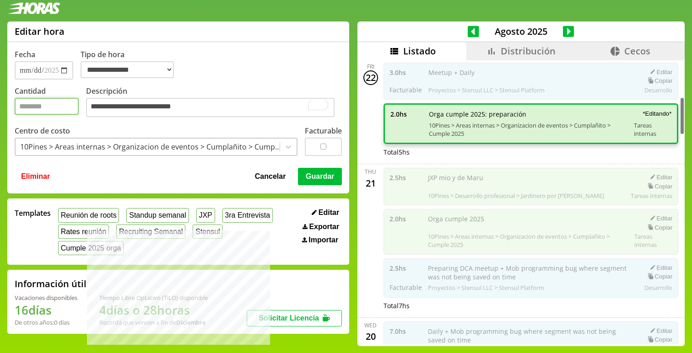  What do you see at coordinates (42, 131) in the screenshot?
I see `label: Centro de costo` at bounding box center [42, 131].